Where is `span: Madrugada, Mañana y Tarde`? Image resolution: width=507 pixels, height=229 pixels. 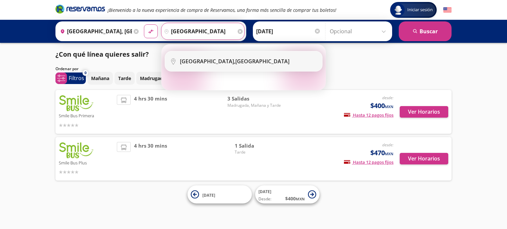
span: Madrugada, Mañana y Tarde is located at coordinates (254, 106).